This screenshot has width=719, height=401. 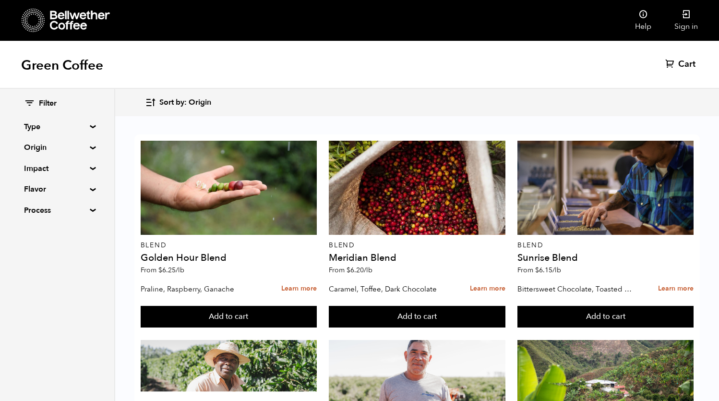 I want to click on bdi: 6.15, so click(x=548, y=270).